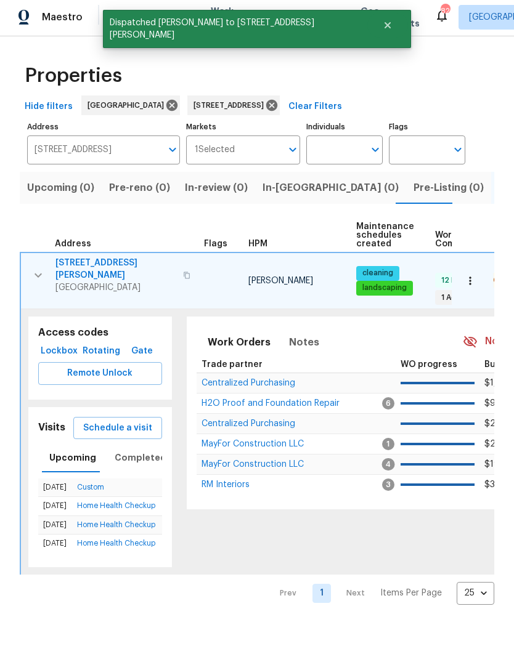 The width and height of the screenshot is (514, 662). I want to click on span: Lockbox, so click(59, 354).